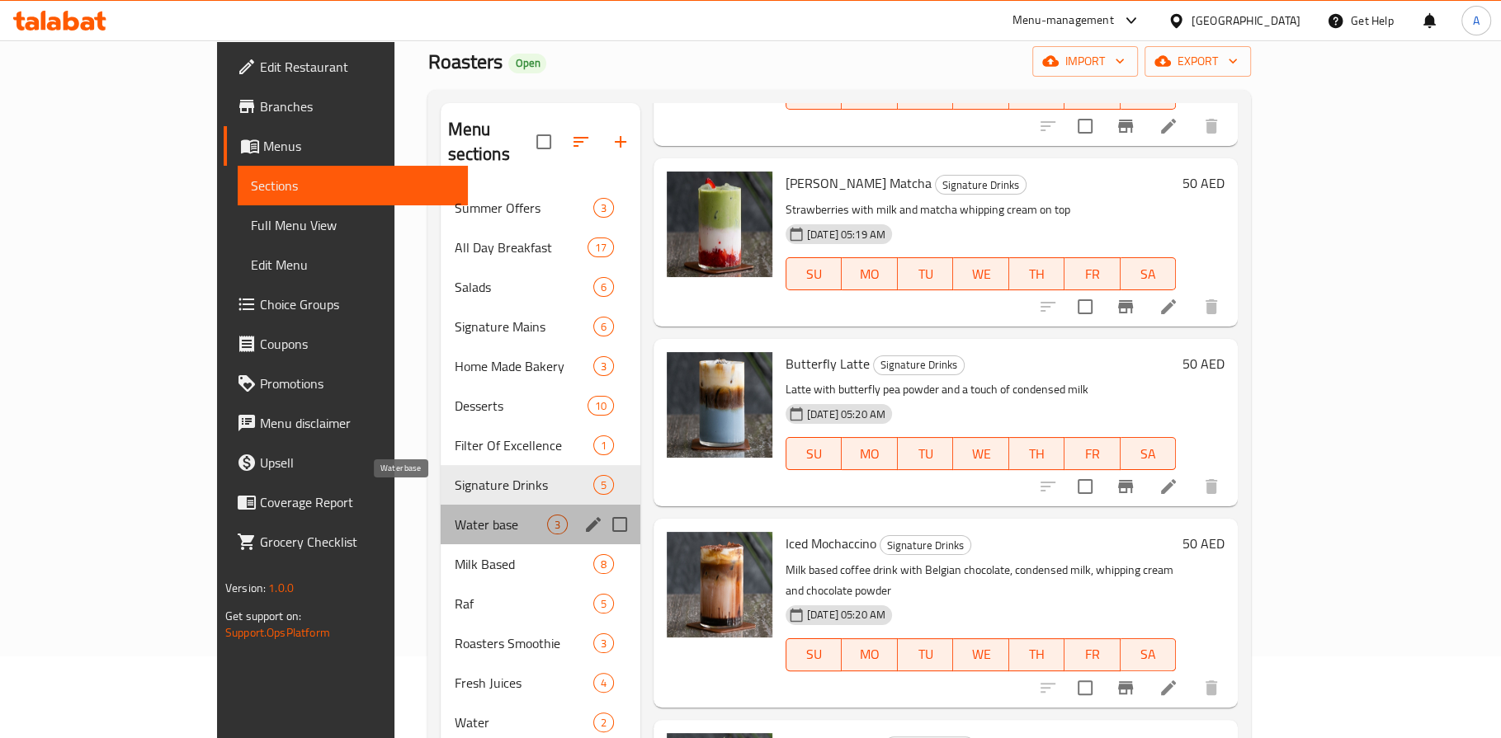 The width and height of the screenshot is (1501, 738). Describe the element at coordinates (523, 564) in the screenshot. I see `span: Milk Based` at that location.